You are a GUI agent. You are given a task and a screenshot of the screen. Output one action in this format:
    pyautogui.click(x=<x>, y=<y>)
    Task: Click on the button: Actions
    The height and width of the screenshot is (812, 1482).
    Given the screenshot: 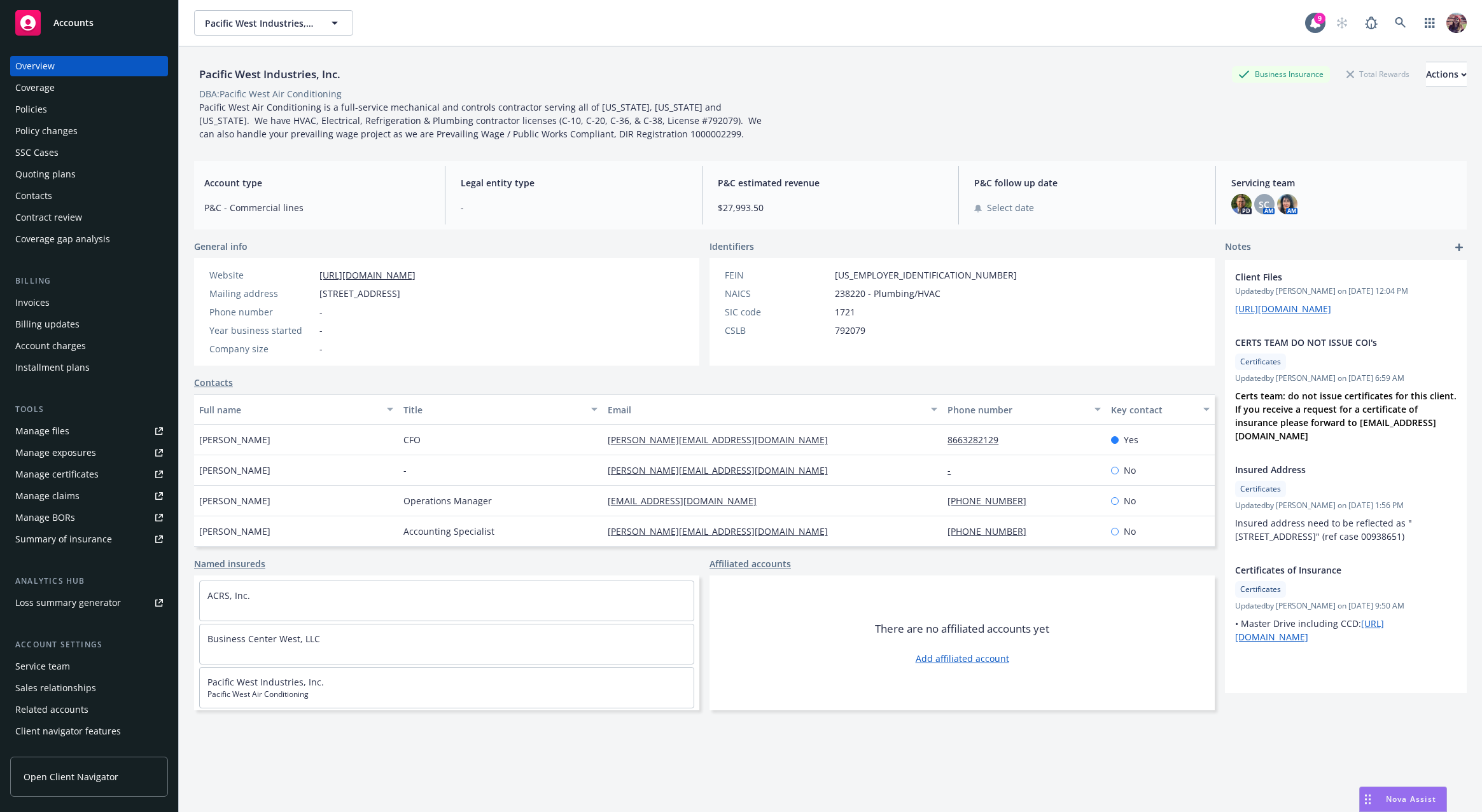 What is the action you would take?
    pyautogui.click(x=1446, y=75)
    